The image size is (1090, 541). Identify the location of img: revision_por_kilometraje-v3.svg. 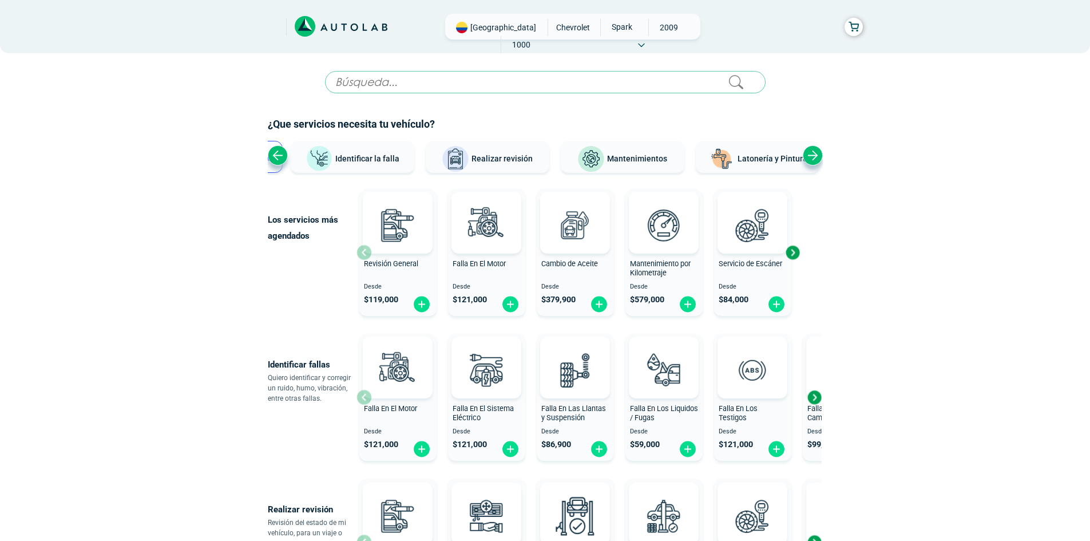
(664, 225).